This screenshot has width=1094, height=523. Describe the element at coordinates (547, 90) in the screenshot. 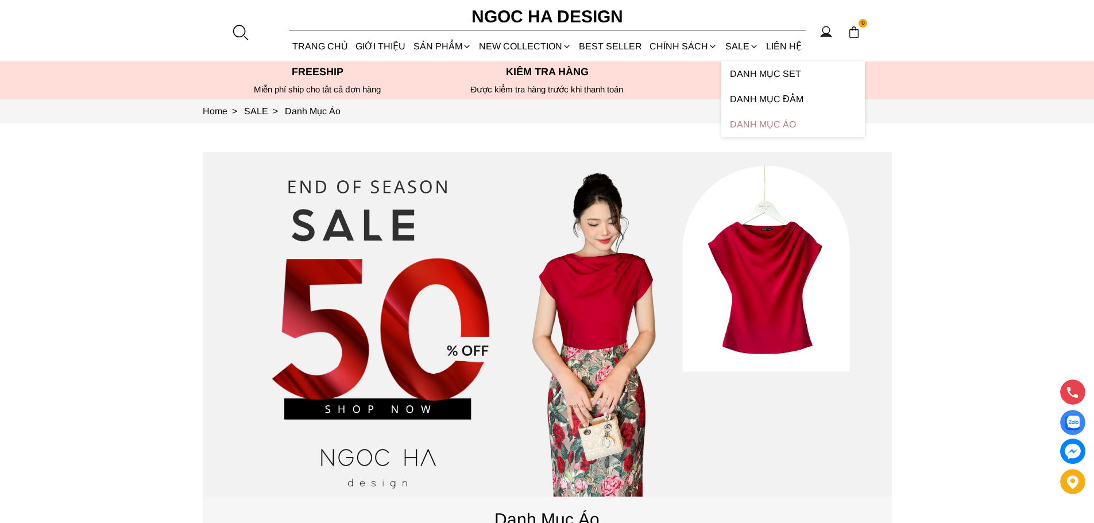

I see `p: Được kiểm tra hàng trước khi thanh toán` at that location.